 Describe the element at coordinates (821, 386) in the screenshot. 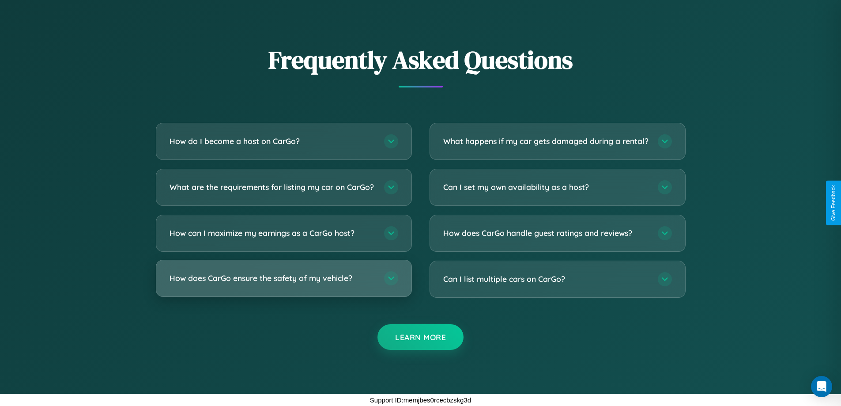

I see `div: Open Intercom Messenger` at that location.